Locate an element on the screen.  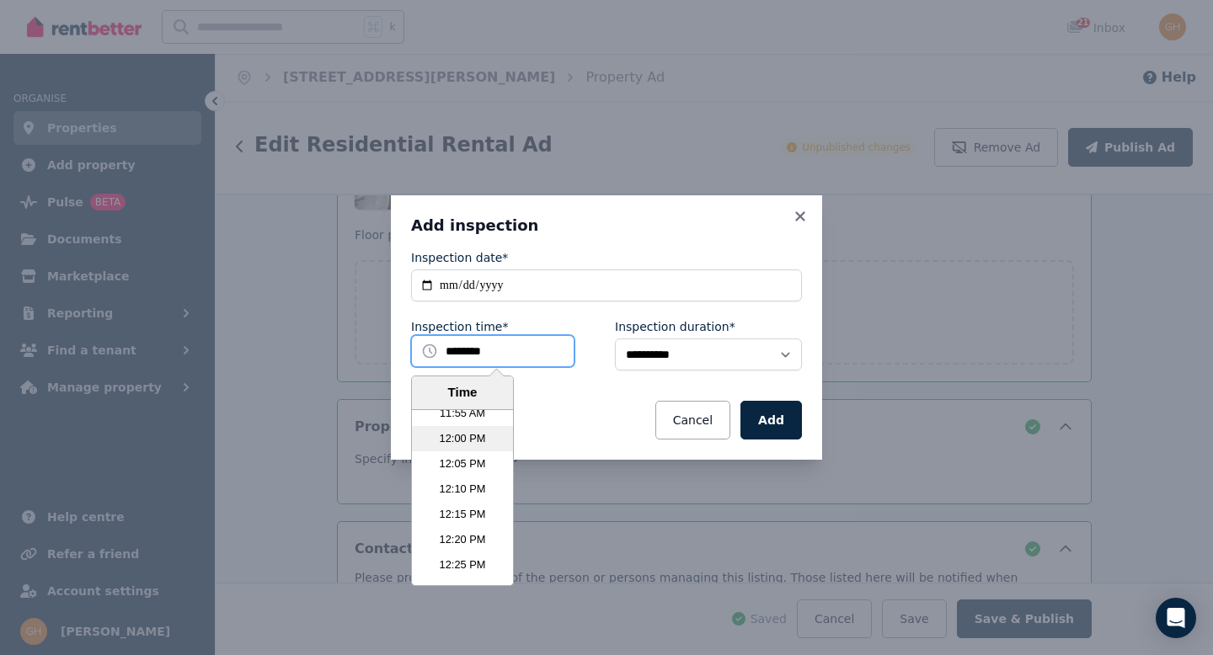
h3: Add inspection is located at coordinates (607, 226).